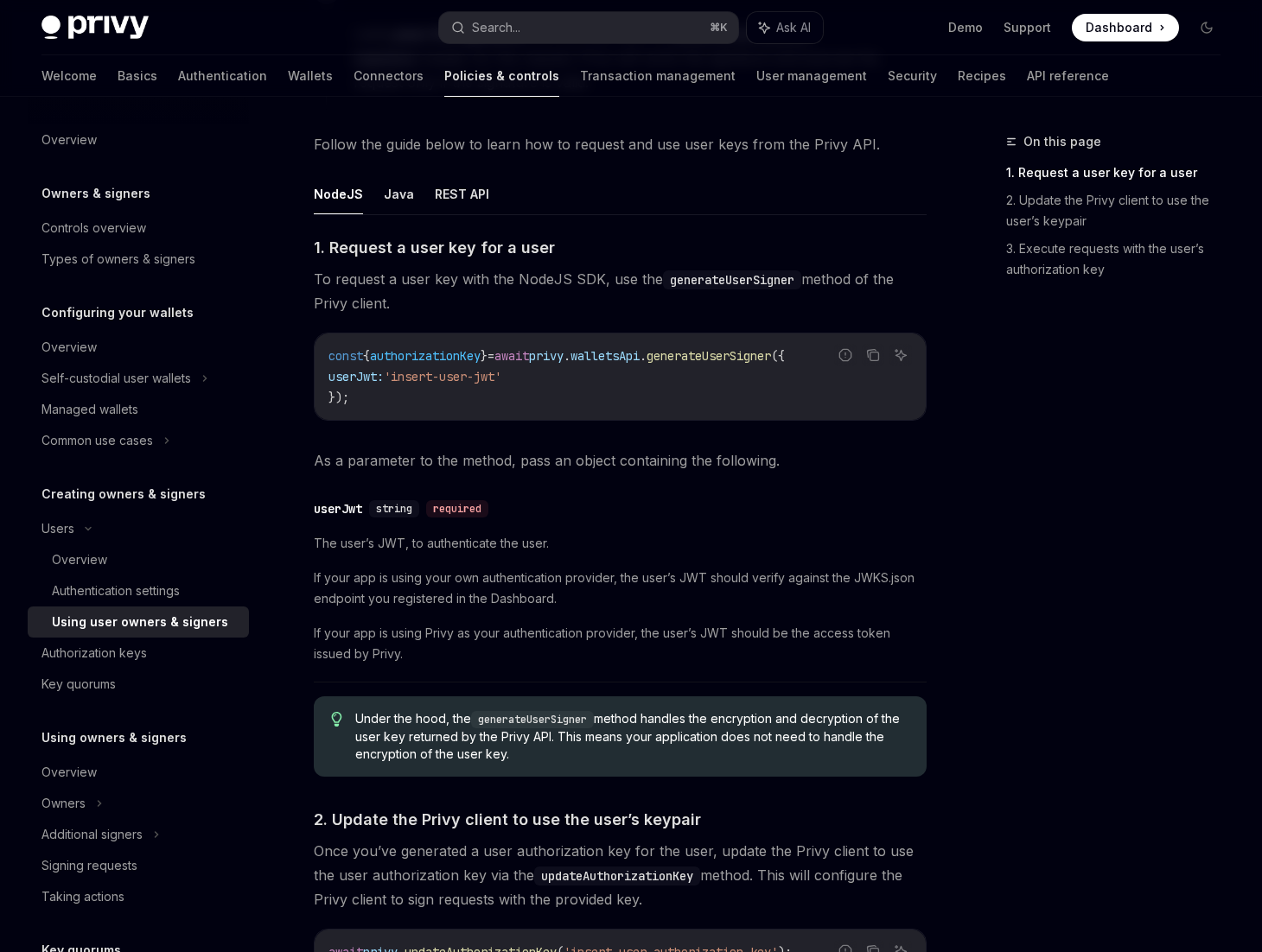 The width and height of the screenshot is (1262, 952). Describe the element at coordinates (512, 356) in the screenshot. I see `span: await` at that location.